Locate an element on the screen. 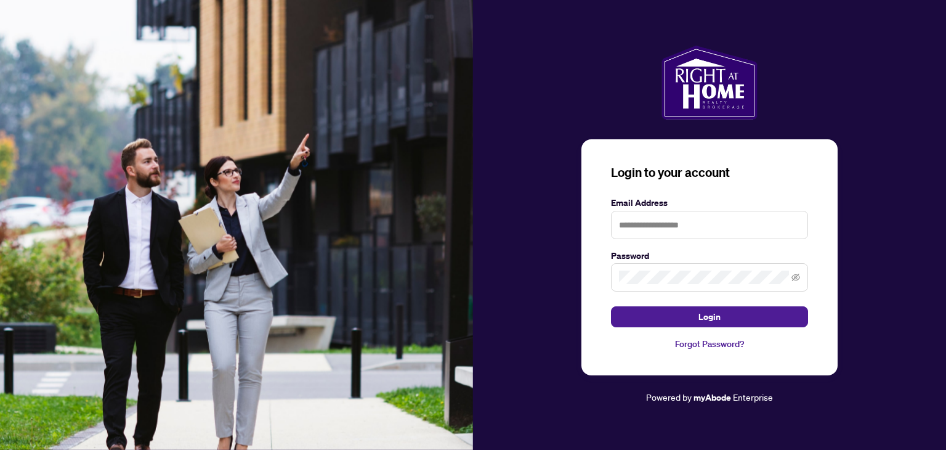 Image resolution: width=946 pixels, height=450 pixels. span: Powered by is located at coordinates (669, 397).